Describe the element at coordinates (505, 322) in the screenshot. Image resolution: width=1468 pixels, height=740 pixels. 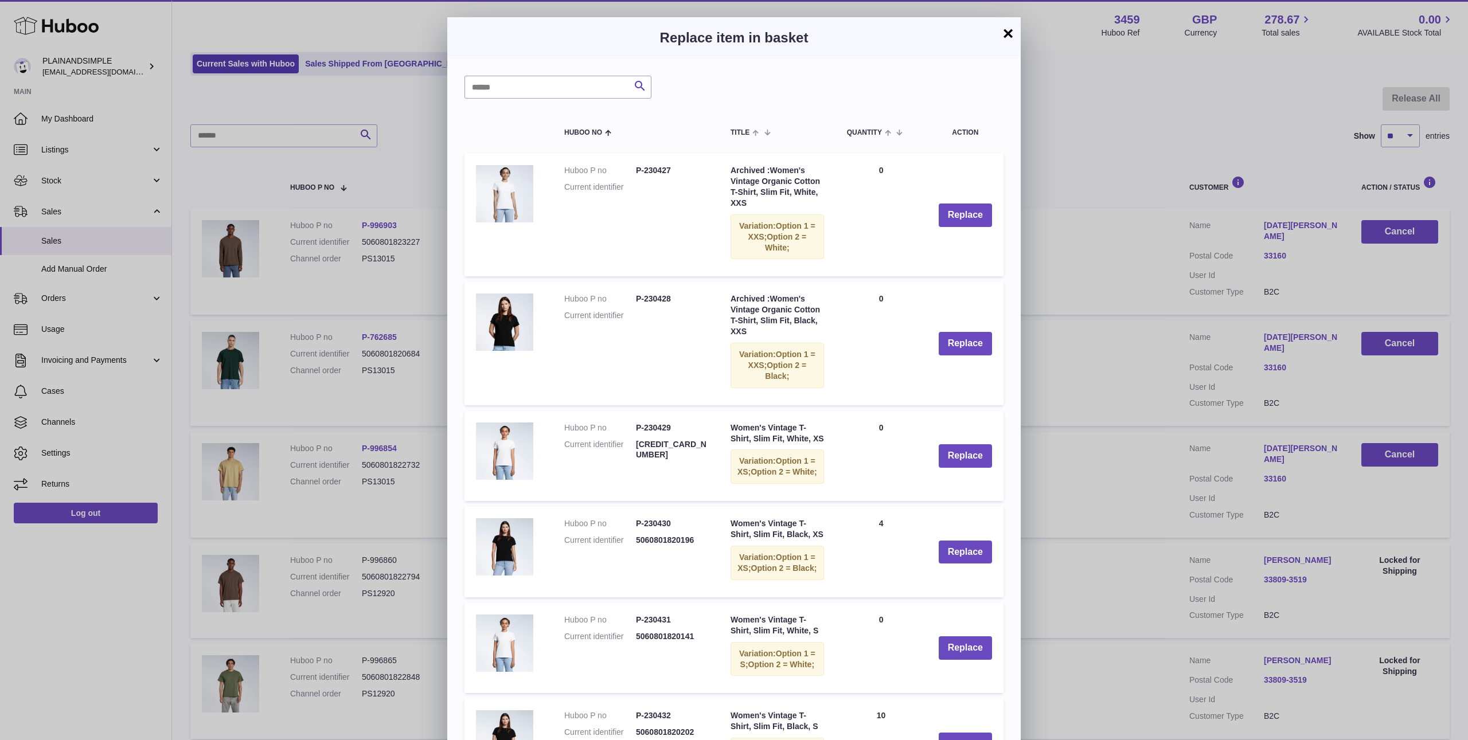
I see `img: Archived :Women's Vintage Organic Cotton T-Shirt, Slim Fit, Black, XXS` at that location.